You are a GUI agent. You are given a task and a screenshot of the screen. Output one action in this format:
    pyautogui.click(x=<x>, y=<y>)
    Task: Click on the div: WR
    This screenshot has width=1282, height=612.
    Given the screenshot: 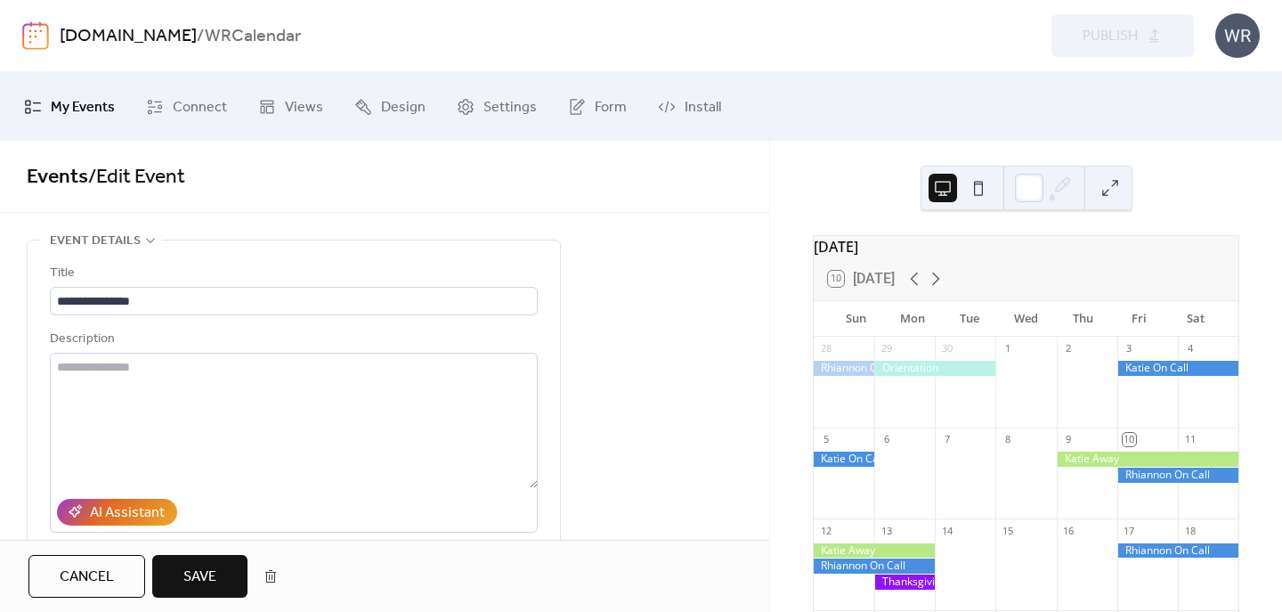 What is the action you would take?
    pyautogui.click(x=1238, y=36)
    